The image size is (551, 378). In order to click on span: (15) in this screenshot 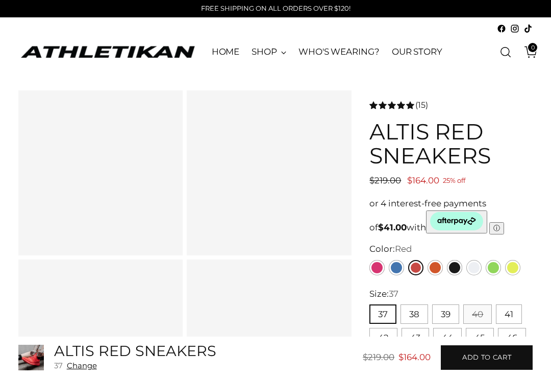, I will do `click(422, 105)`.